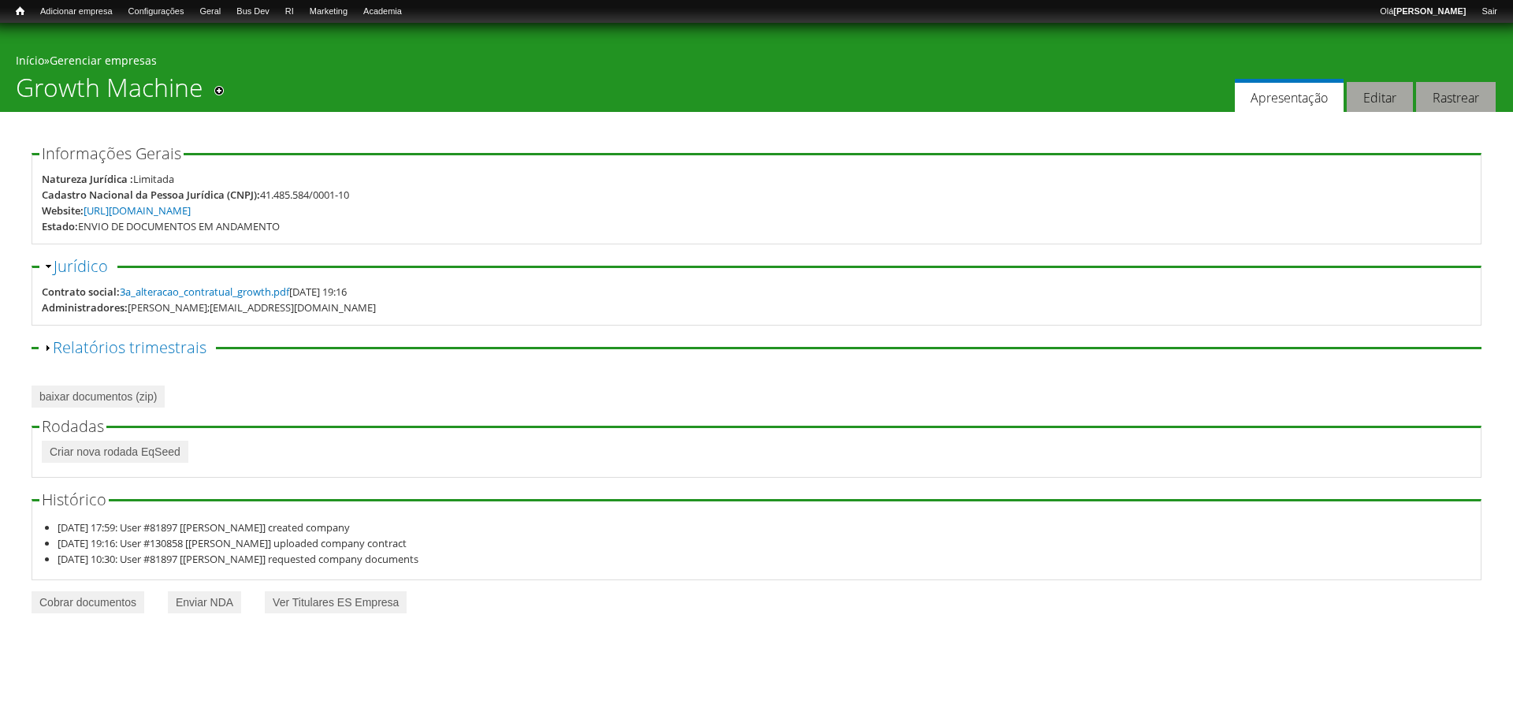  What do you see at coordinates (382, 12) in the screenshot?
I see `a: Academia` at bounding box center [382, 12].